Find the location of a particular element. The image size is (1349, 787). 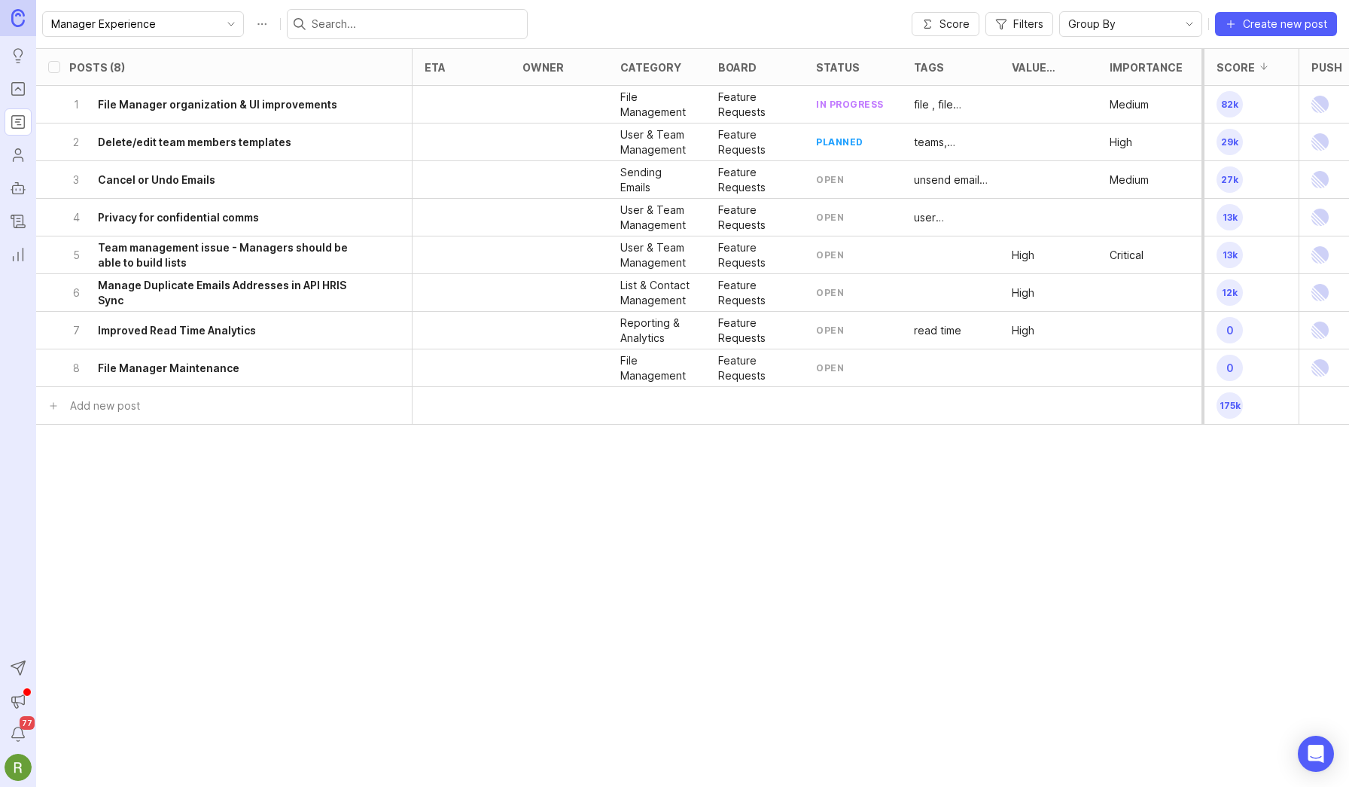

p: List & Contact Management is located at coordinates (657, 293).